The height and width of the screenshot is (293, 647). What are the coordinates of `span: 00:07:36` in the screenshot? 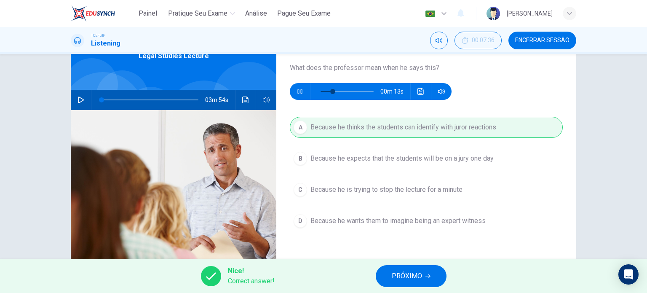 It's located at (483, 40).